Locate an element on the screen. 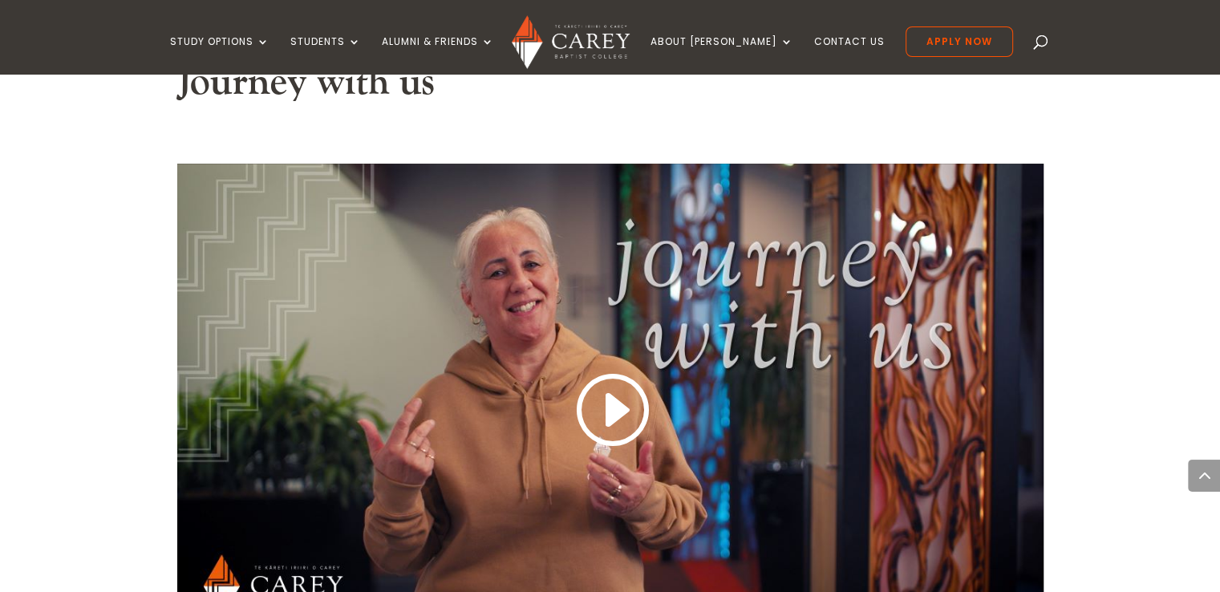 The image size is (1220, 592). a: Students is located at coordinates (326, 55).